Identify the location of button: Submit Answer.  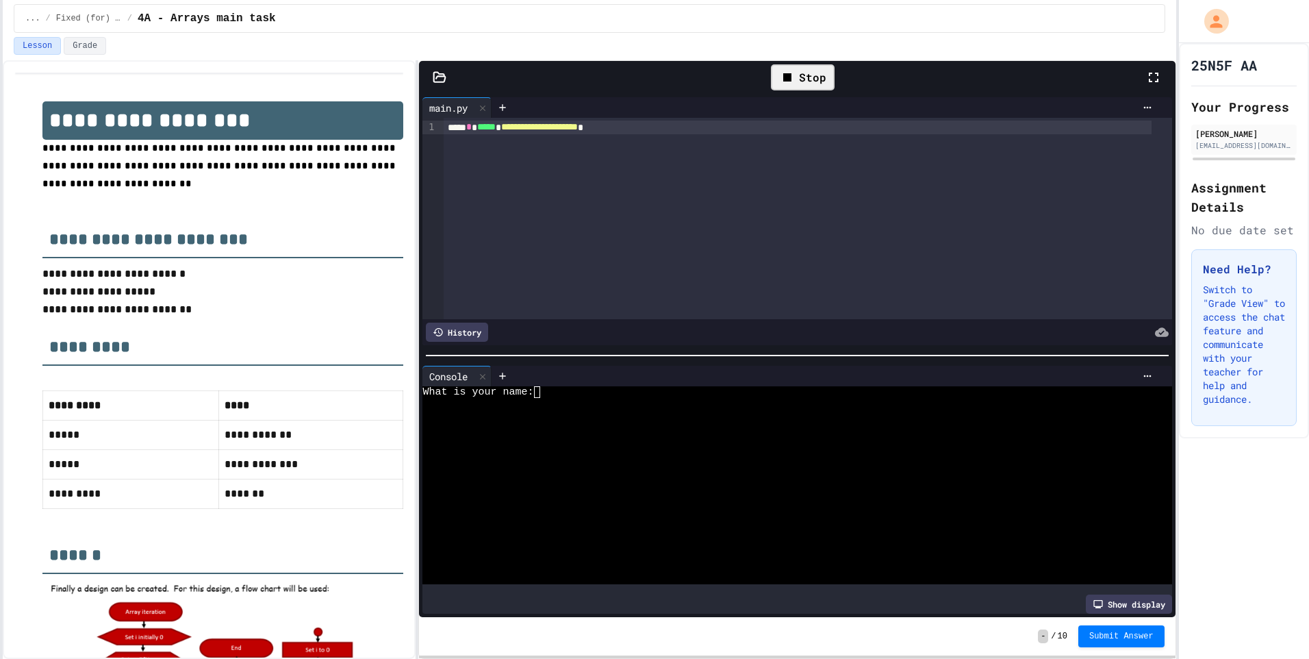
(1122, 636).